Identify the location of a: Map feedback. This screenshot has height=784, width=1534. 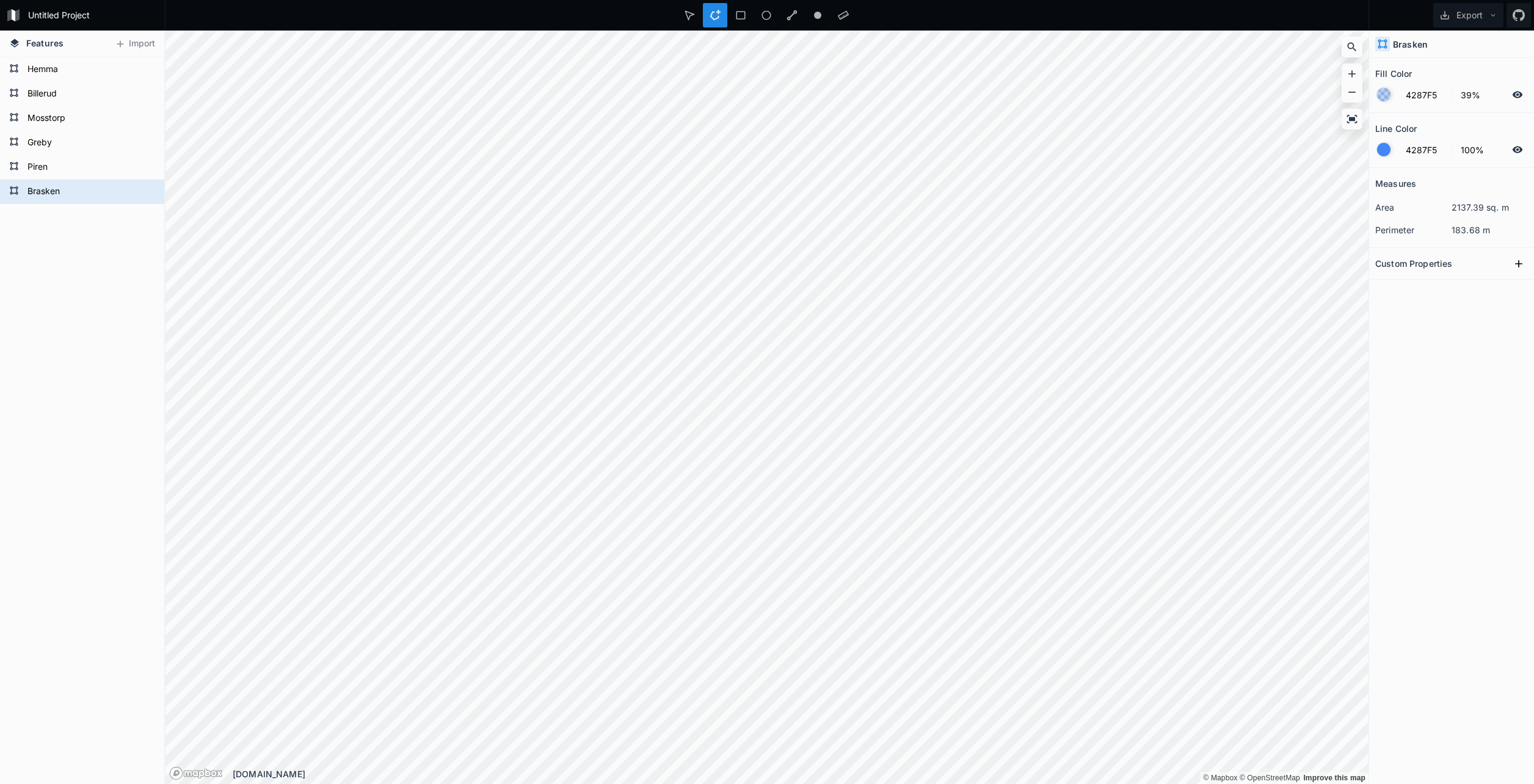
(1335, 778).